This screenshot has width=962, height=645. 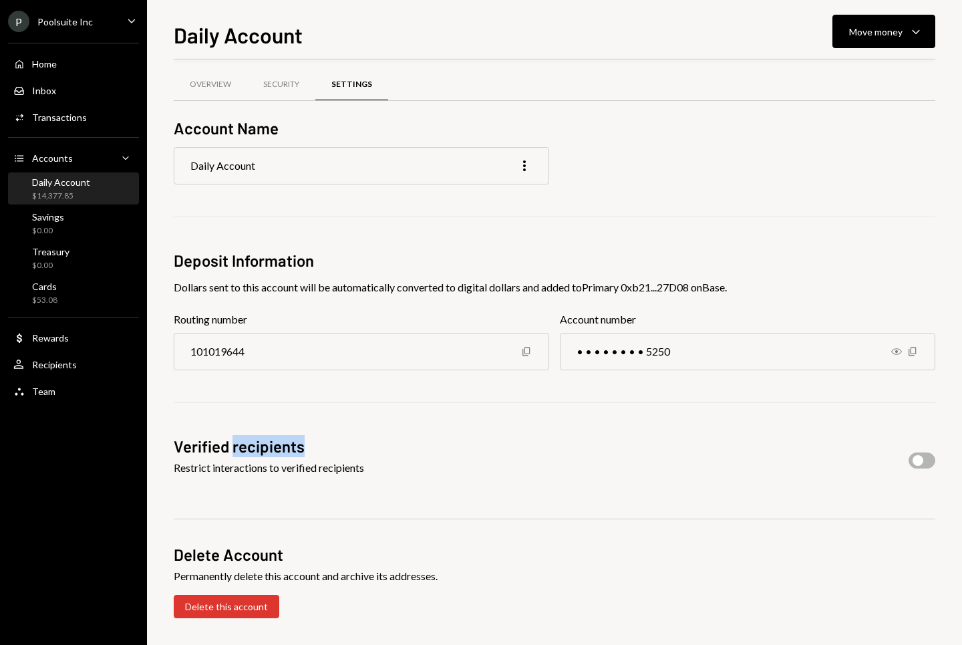 I want to click on a: Savings$0.00, so click(x=73, y=223).